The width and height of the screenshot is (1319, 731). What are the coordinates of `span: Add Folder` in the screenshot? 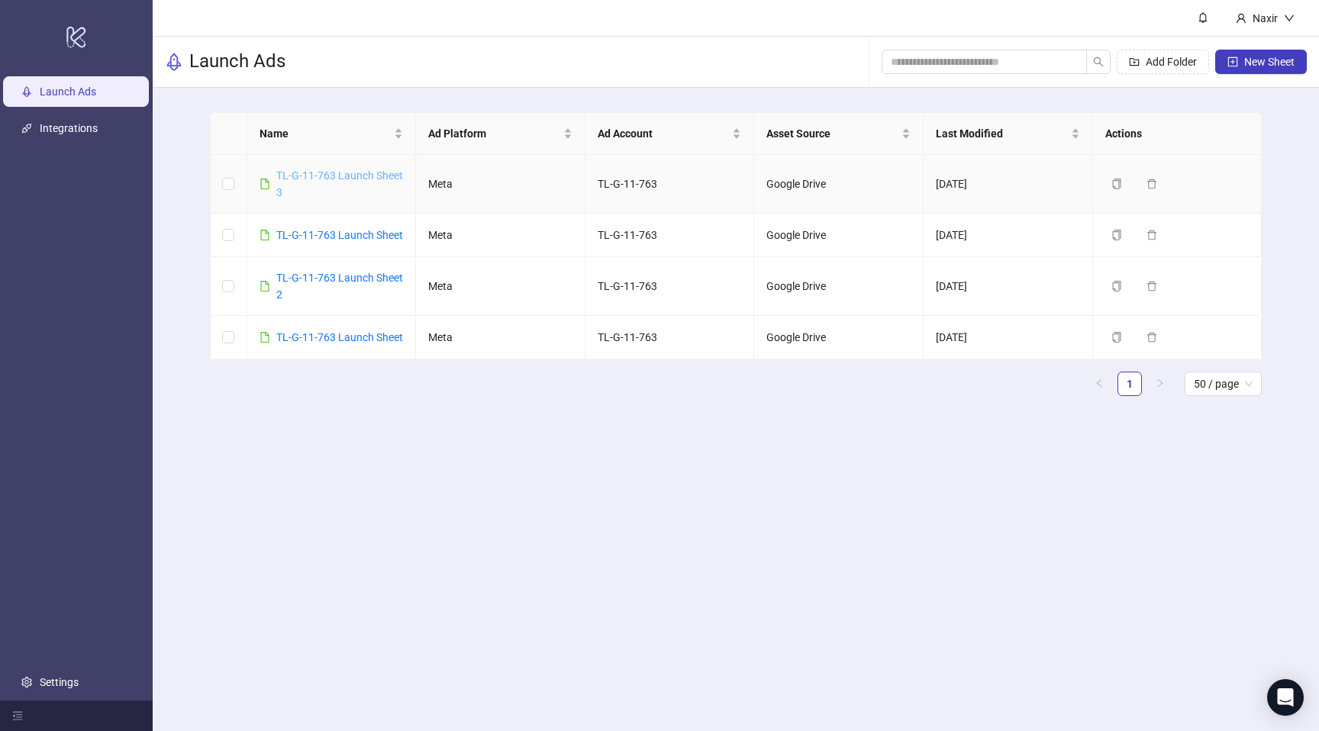 It's located at (1171, 62).